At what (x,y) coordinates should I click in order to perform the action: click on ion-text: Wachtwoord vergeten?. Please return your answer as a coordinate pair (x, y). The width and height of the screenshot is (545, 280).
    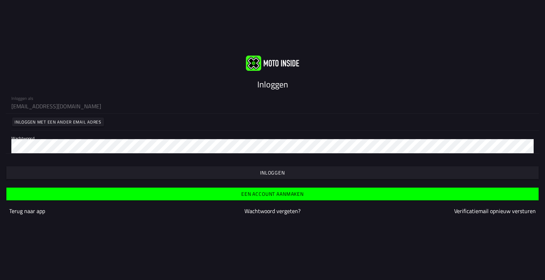
    Looking at the image, I should click on (272, 211).